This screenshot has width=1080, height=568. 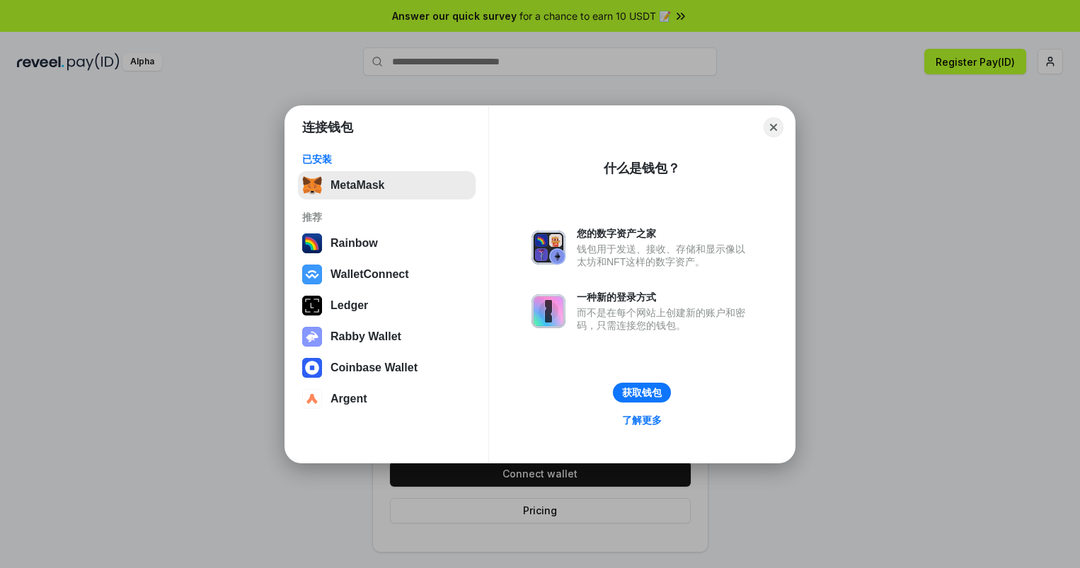 I want to click on div: 已安装, so click(x=386, y=159).